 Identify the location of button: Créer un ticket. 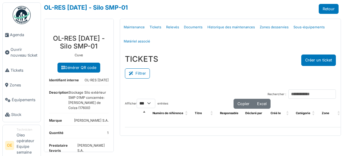
(318, 60).